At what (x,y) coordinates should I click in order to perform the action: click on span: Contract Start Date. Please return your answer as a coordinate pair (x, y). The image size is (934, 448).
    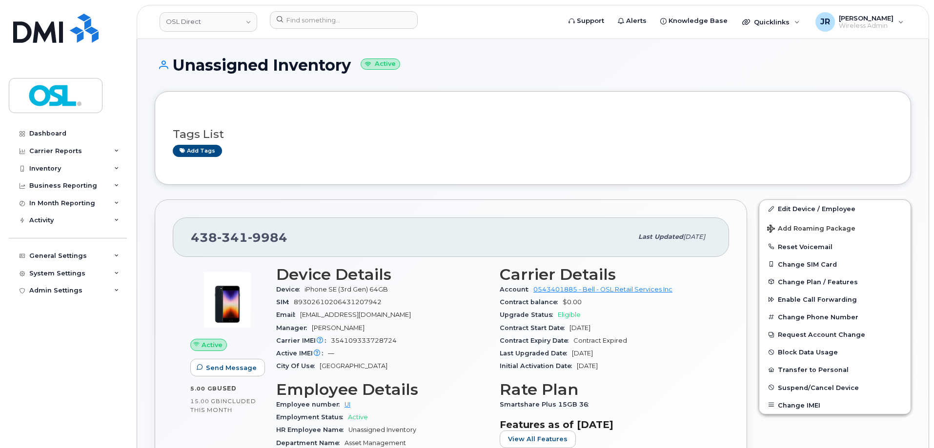
    Looking at the image, I should click on (534, 328).